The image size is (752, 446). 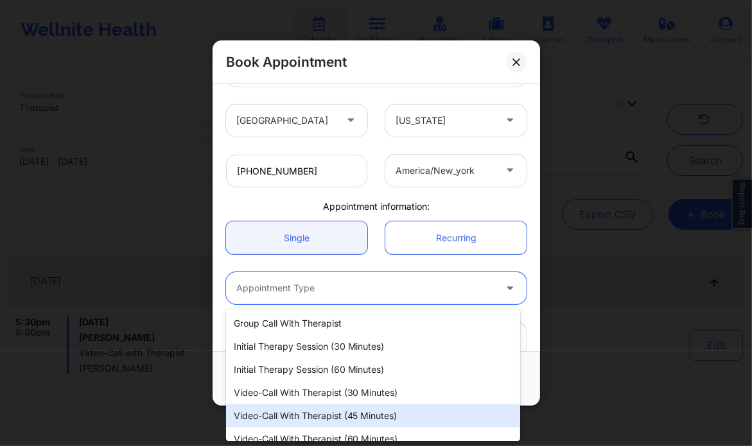 What do you see at coordinates (376, 207) in the screenshot?
I see `div: Appointment information:` at bounding box center [376, 207].